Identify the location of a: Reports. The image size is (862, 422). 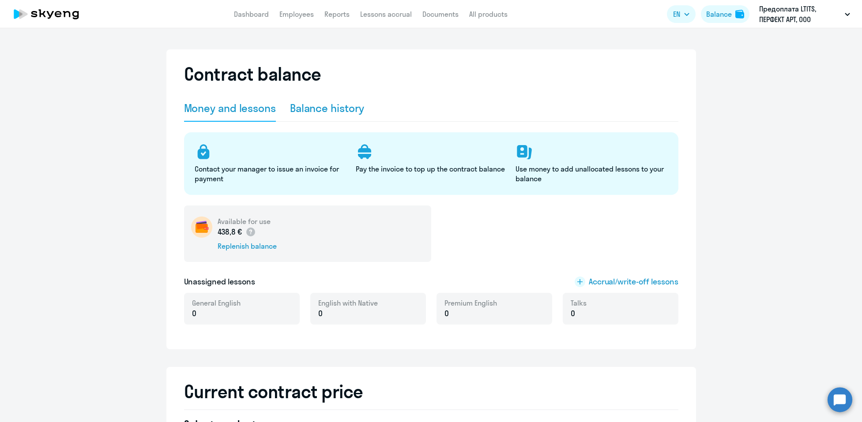
(337, 14).